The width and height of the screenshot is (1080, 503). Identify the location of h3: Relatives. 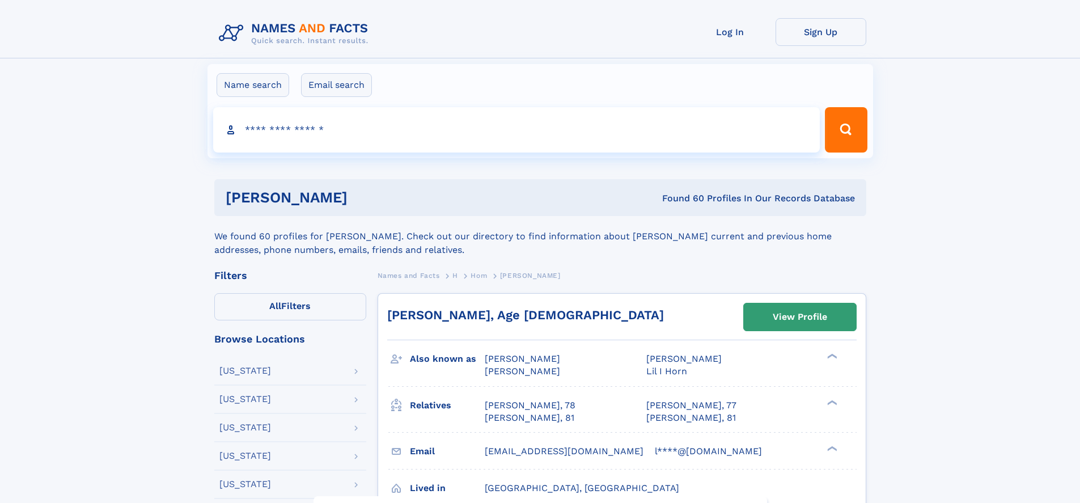
(447, 405).